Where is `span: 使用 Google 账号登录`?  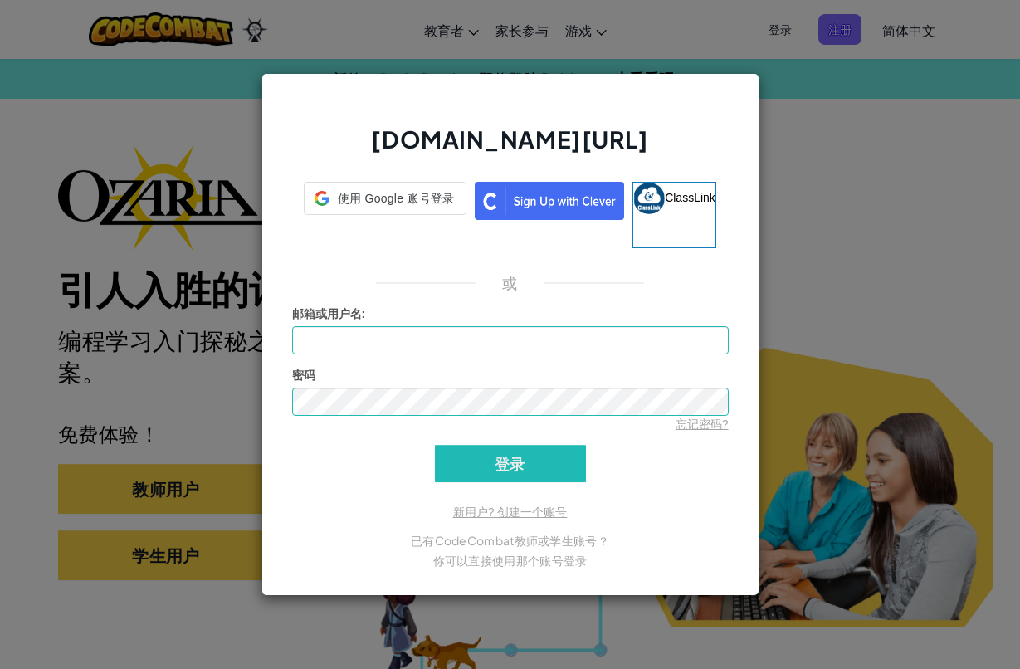
span: 使用 Google 账号登录 is located at coordinates (396, 198).